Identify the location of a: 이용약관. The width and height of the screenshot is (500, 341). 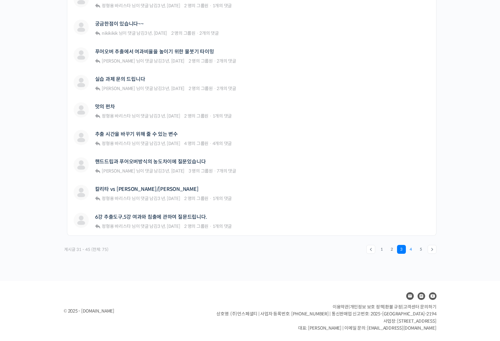
(341, 307).